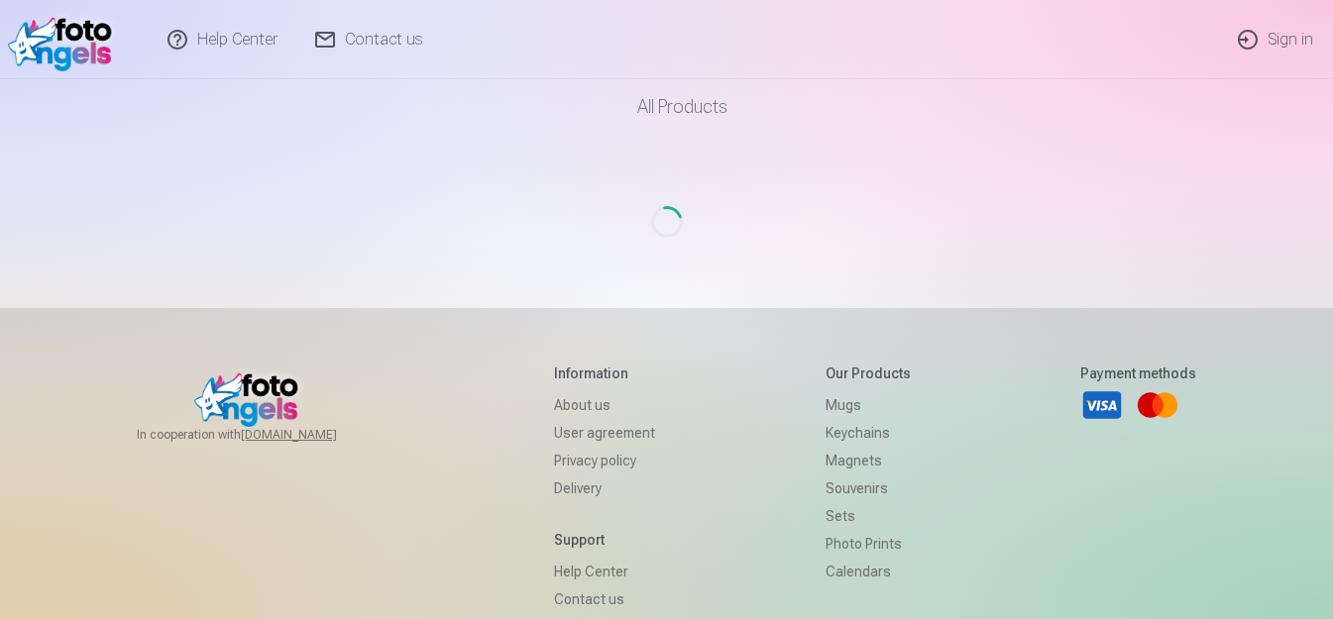  I want to click on a: Souvenirs, so click(868, 488).